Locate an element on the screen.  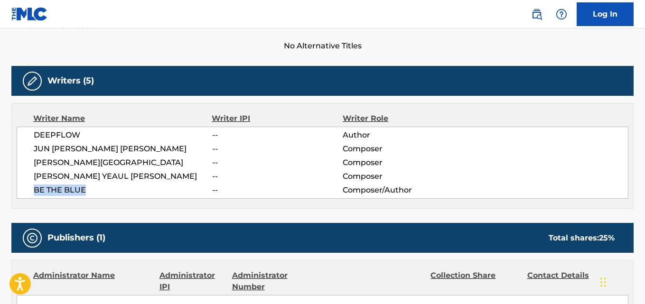
div: Drag is located at coordinates (603, 282).